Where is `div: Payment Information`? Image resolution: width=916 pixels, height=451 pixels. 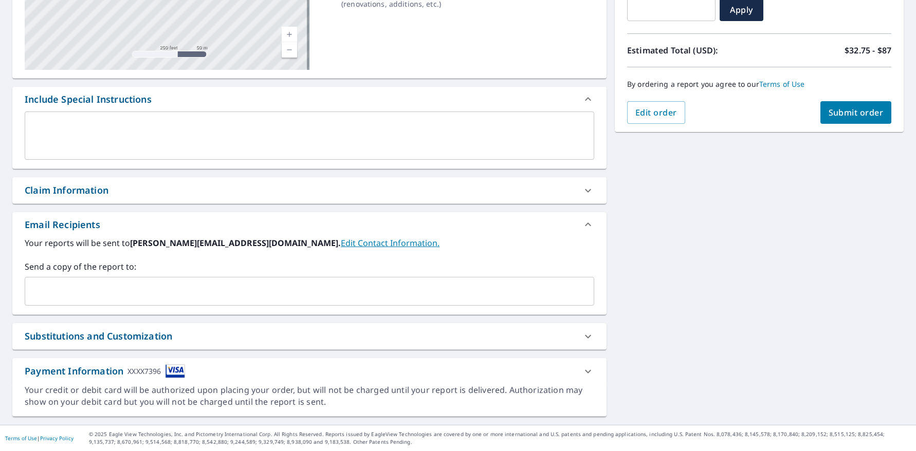
div: Payment Information is located at coordinates (105, 371).